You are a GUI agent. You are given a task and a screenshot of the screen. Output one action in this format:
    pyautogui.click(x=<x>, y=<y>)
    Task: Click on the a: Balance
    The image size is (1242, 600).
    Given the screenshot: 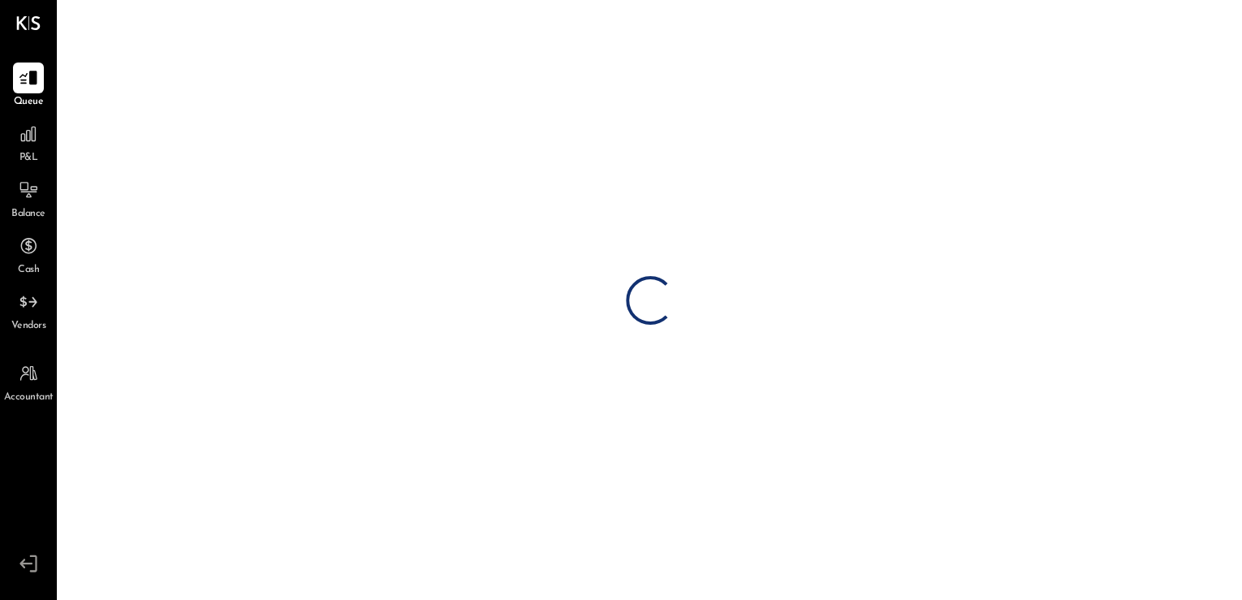 What is the action you would take?
    pyautogui.click(x=28, y=198)
    